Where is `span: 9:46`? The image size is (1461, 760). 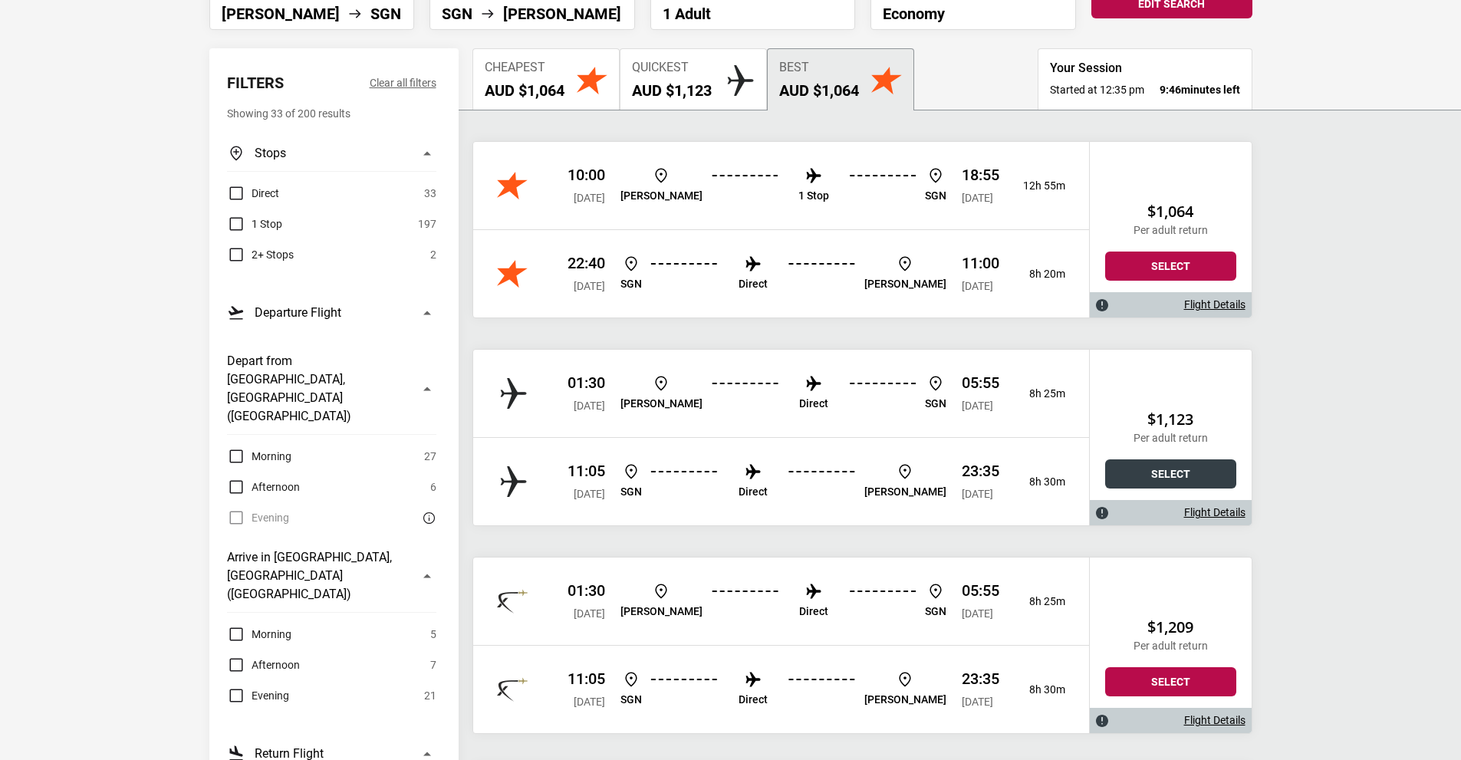 span: 9:46 is located at coordinates (1170, 90).